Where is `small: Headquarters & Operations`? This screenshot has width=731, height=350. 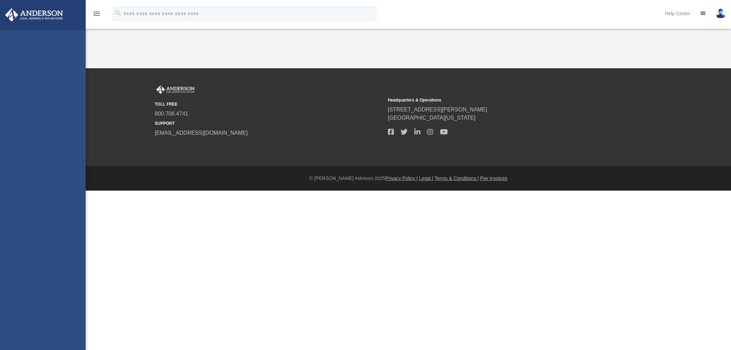 small: Headquarters & Operations is located at coordinates (502, 100).